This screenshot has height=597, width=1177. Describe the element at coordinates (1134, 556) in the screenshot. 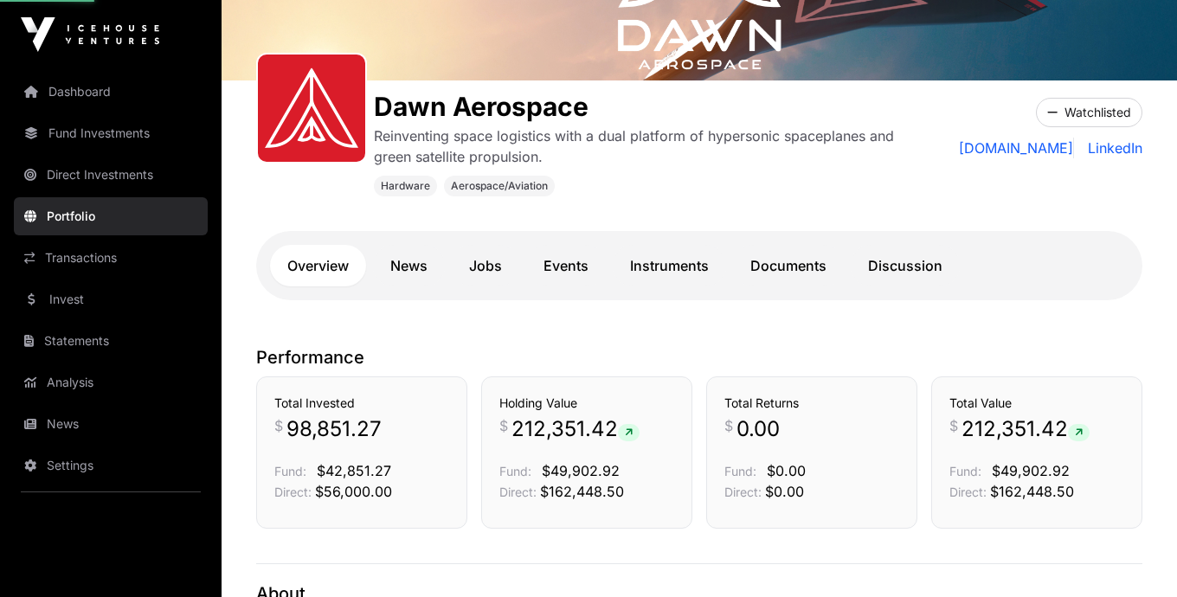

I see `div: Chat Widget` at that location.